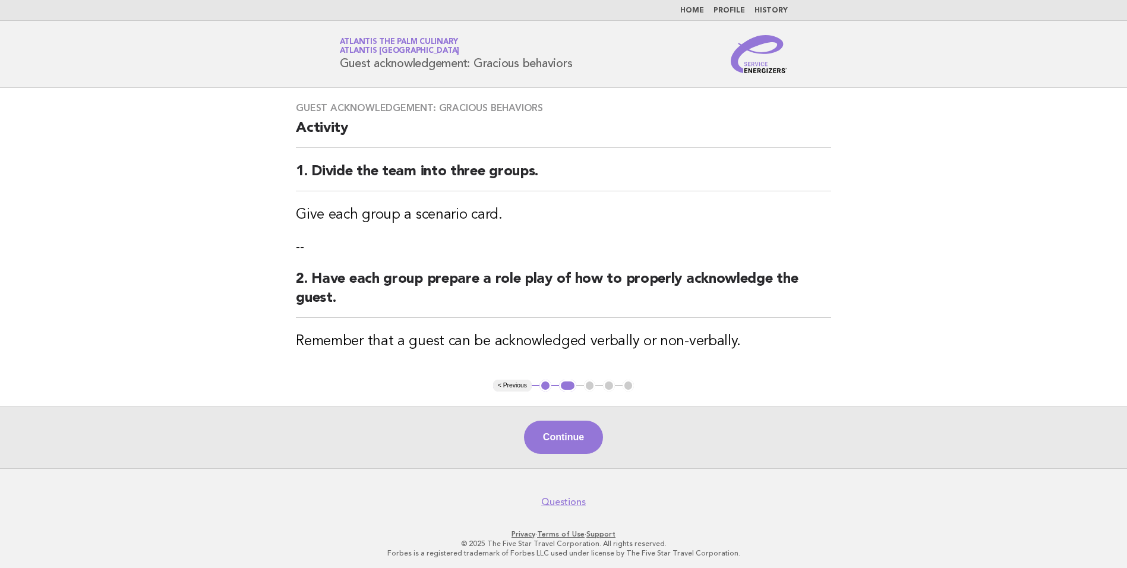 Image resolution: width=1127 pixels, height=568 pixels. I want to click on img: Service Energizers, so click(759, 54).